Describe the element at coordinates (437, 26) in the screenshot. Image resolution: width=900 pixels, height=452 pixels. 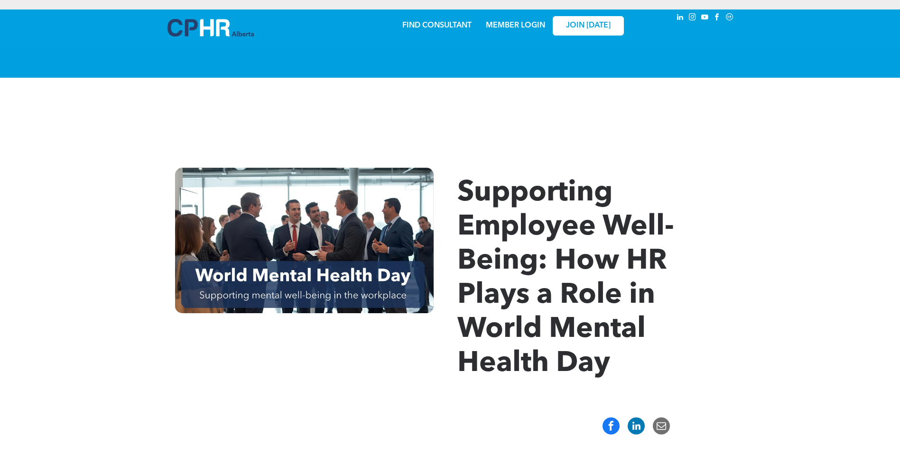
I see `a: FIND CONSULTANT` at that location.